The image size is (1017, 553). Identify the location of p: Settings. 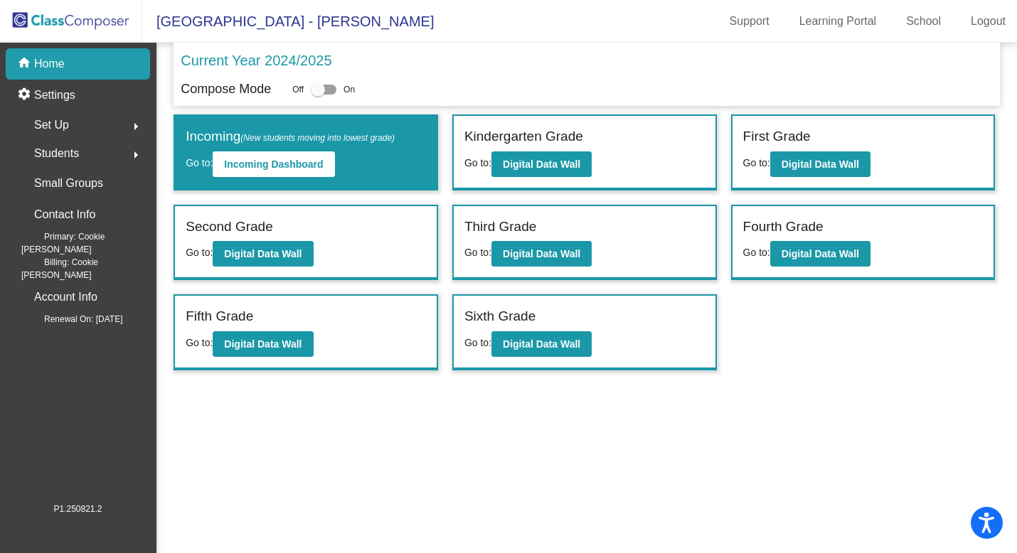
(55, 95).